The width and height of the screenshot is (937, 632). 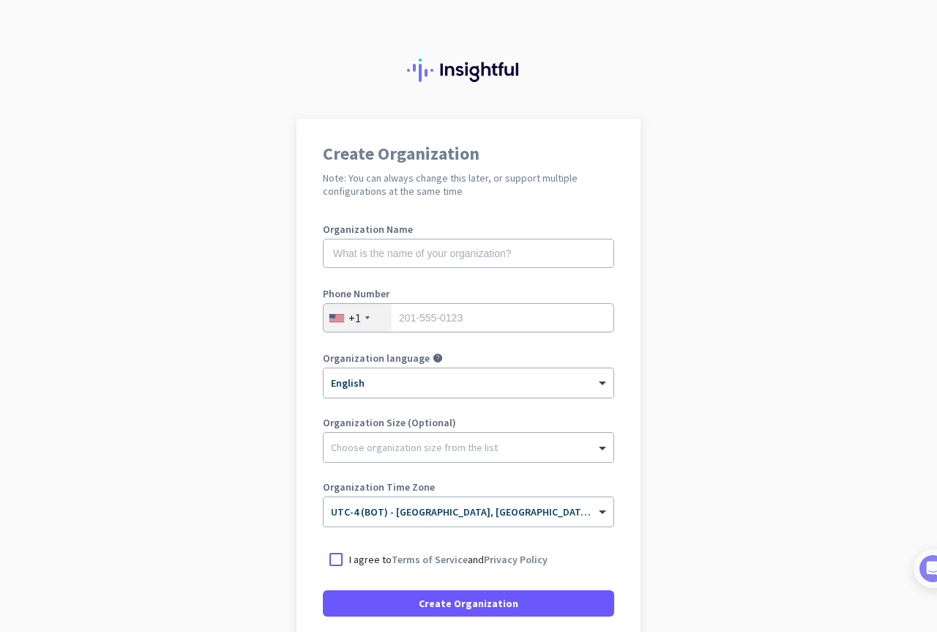 What do you see at coordinates (376, 358) in the screenshot?
I see `label: Organization language` at bounding box center [376, 358].